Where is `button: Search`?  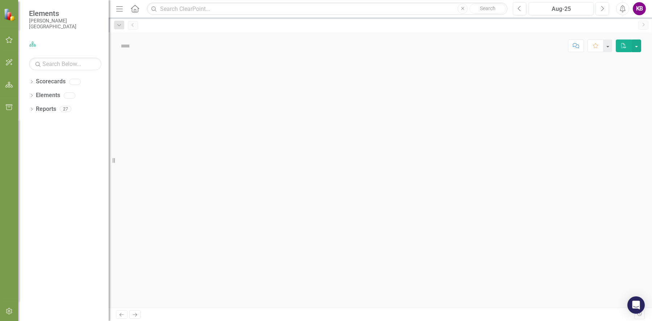
button: Search is located at coordinates (488, 9).